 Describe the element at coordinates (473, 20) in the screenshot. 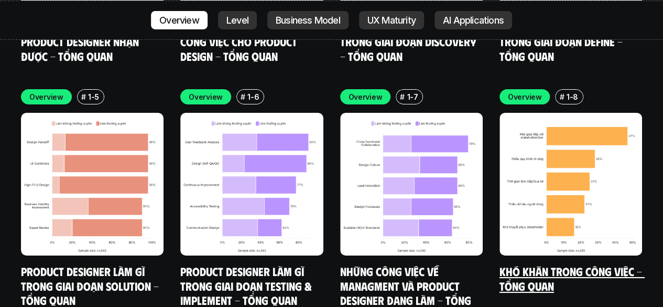

I see `a: AI Applications` at that location.